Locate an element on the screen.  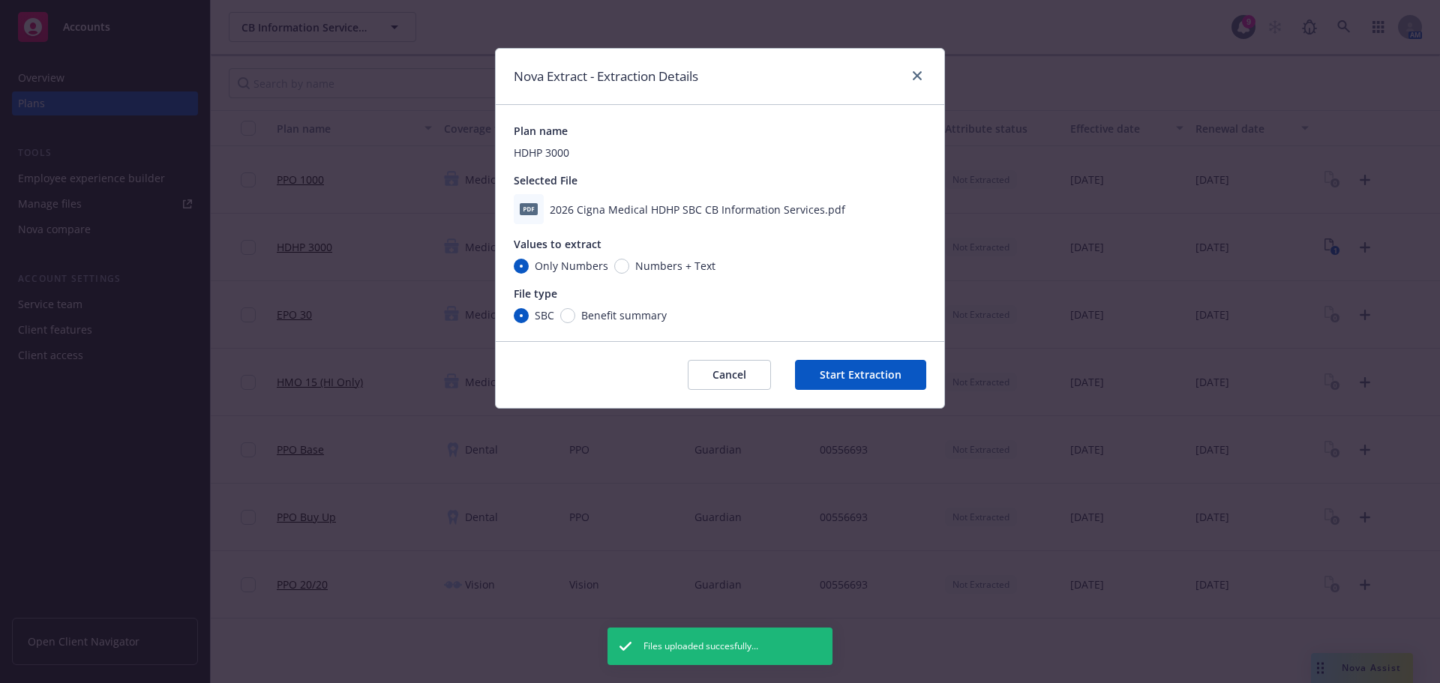
input: Benefit summary is located at coordinates (568, 316).